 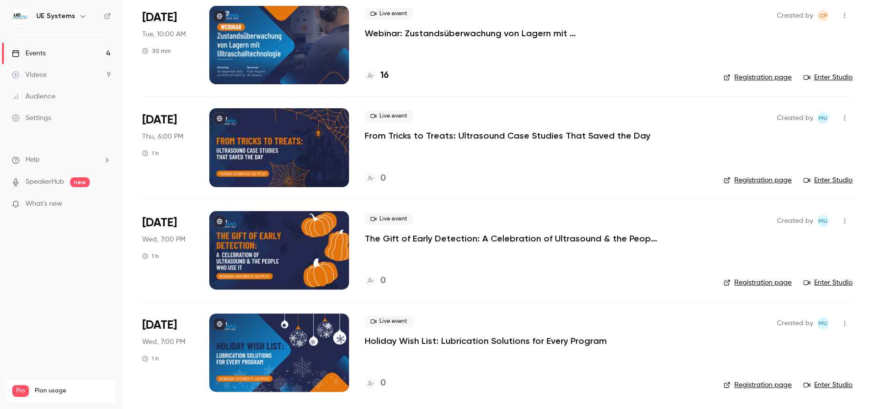 I want to click on a: SpeakerHub, so click(x=45, y=182).